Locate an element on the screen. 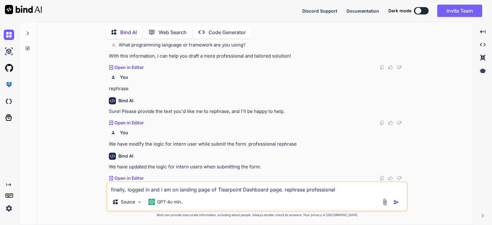  img: premium is located at coordinates (9, 85).